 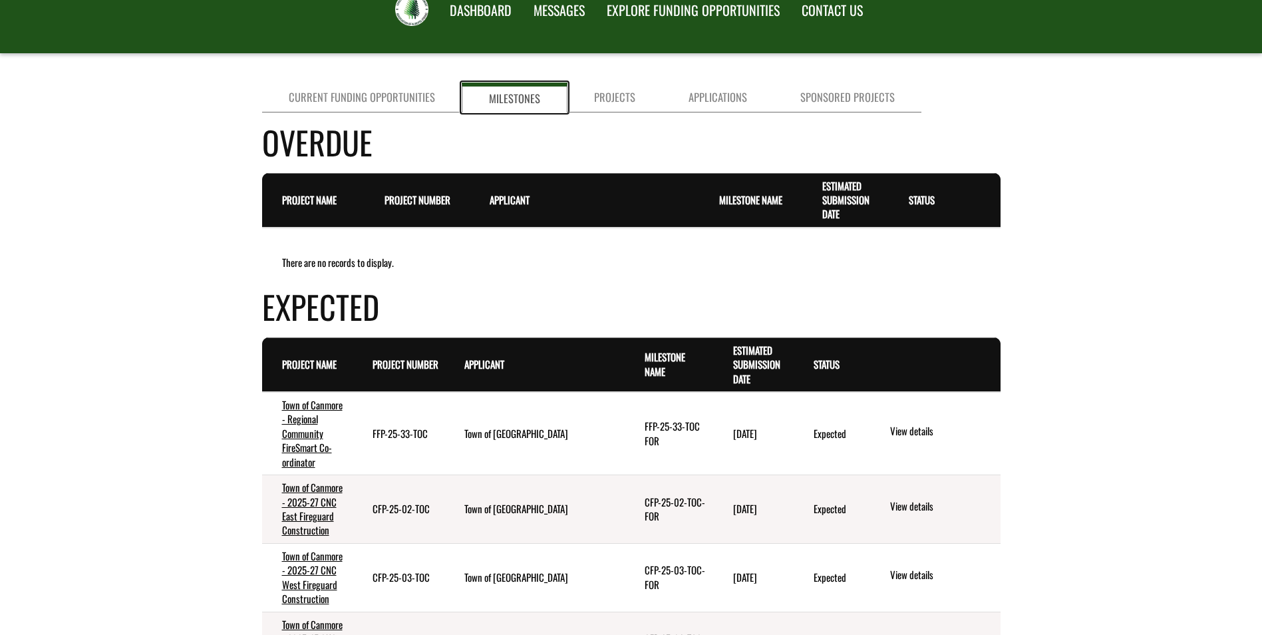 What do you see at coordinates (631, 142) in the screenshot?
I see `h4: Overdue` at bounding box center [631, 142].